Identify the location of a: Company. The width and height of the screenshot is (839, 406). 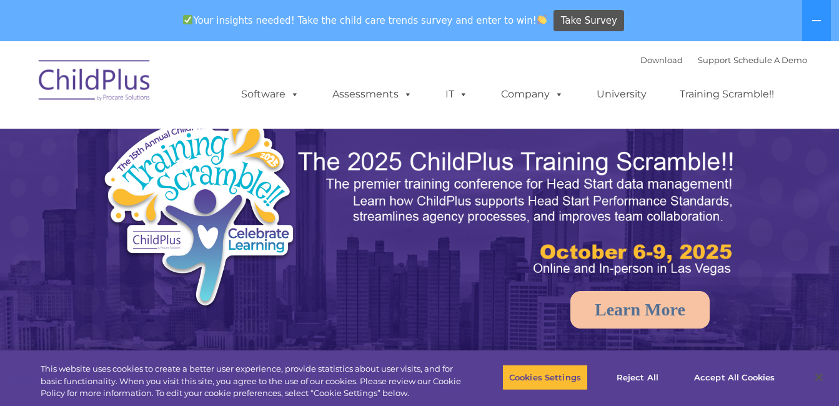
(532, 94).